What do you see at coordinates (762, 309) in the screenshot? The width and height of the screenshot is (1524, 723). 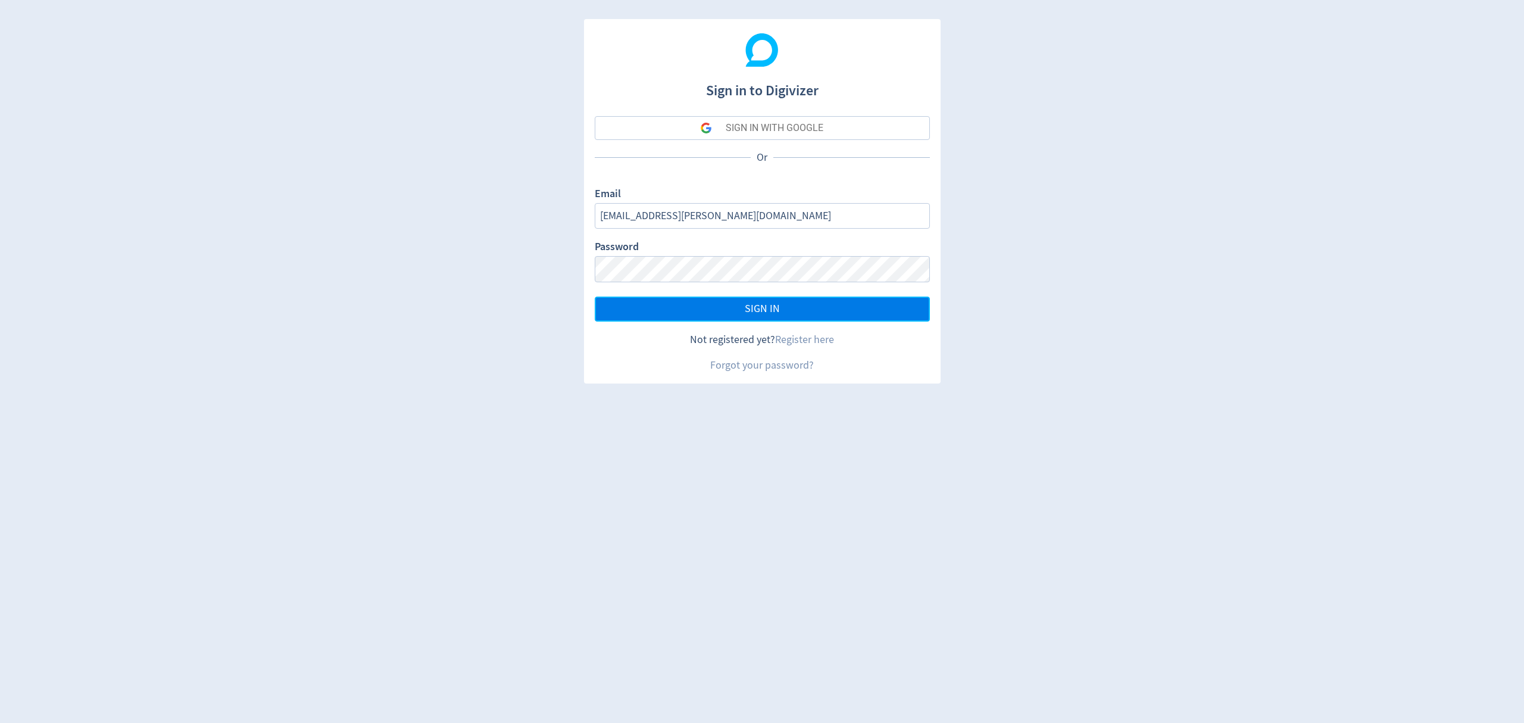 I see `button: SIGN IN` at bounding box center [762, 309].